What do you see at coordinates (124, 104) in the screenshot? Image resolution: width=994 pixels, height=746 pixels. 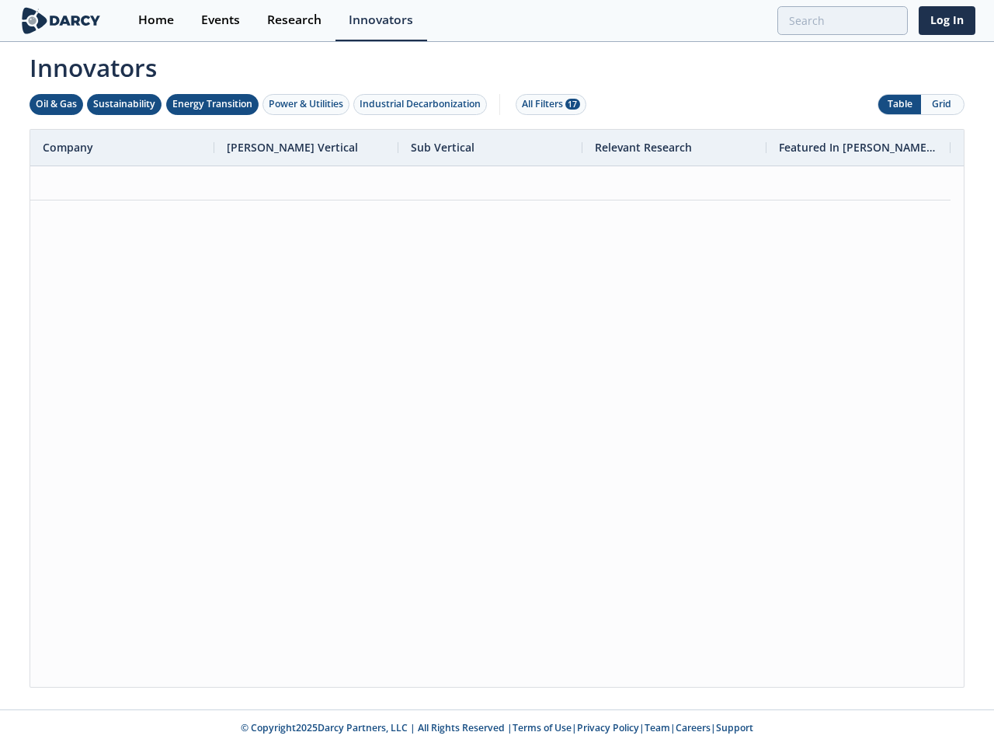 I see `div: Sustainability` at bounding box center [124, 104].